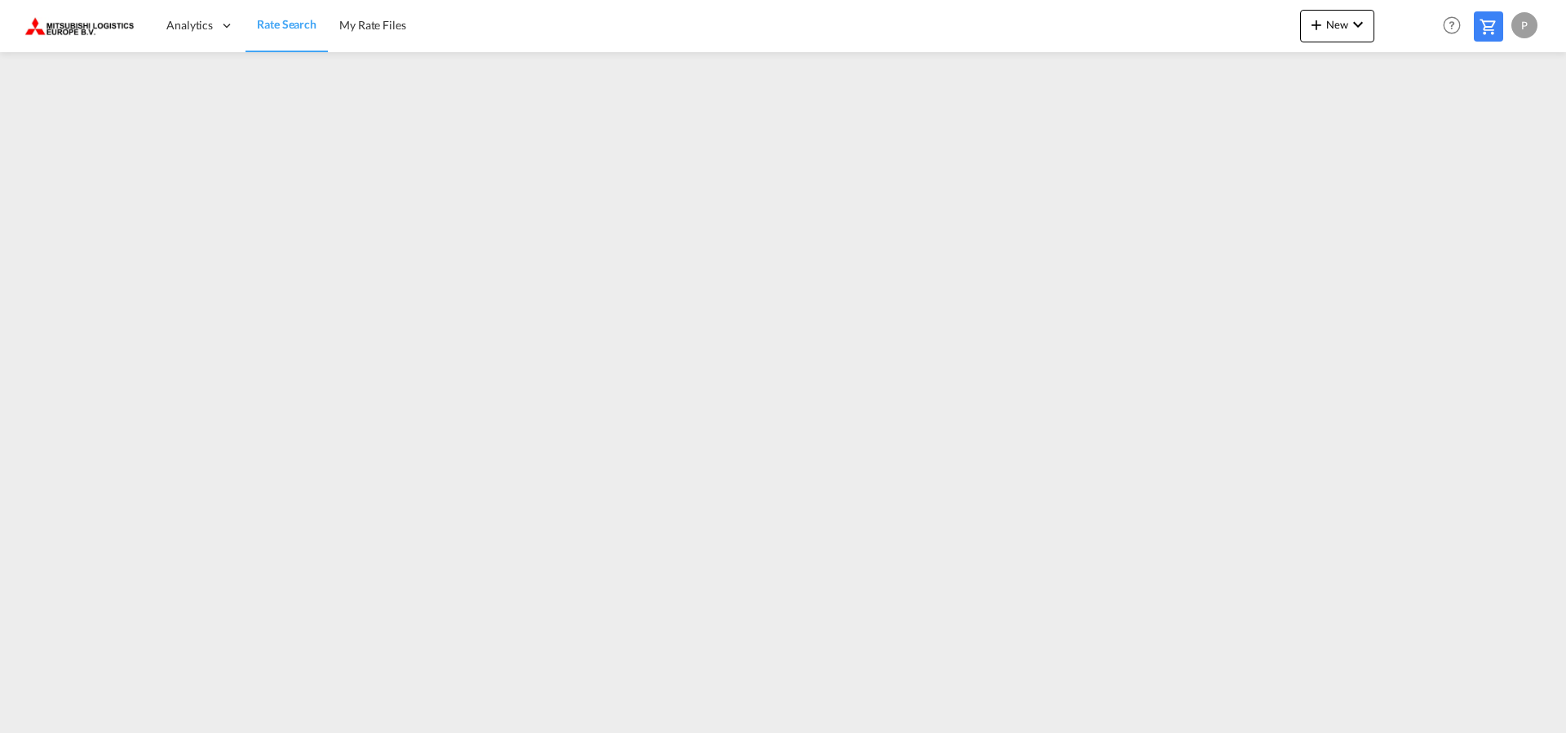 This screenshot has width=1566, height=733. I want to click on div: P, so click(1525, 25).